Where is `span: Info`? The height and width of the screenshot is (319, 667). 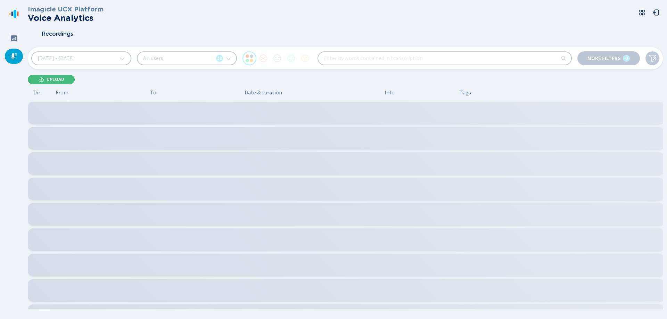 span: Info is located at coordinates (389, 93).